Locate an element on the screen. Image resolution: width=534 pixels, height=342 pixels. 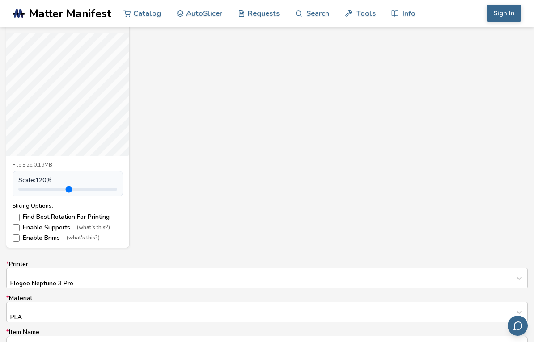
label: Printer is located at coordinates (267, 275).